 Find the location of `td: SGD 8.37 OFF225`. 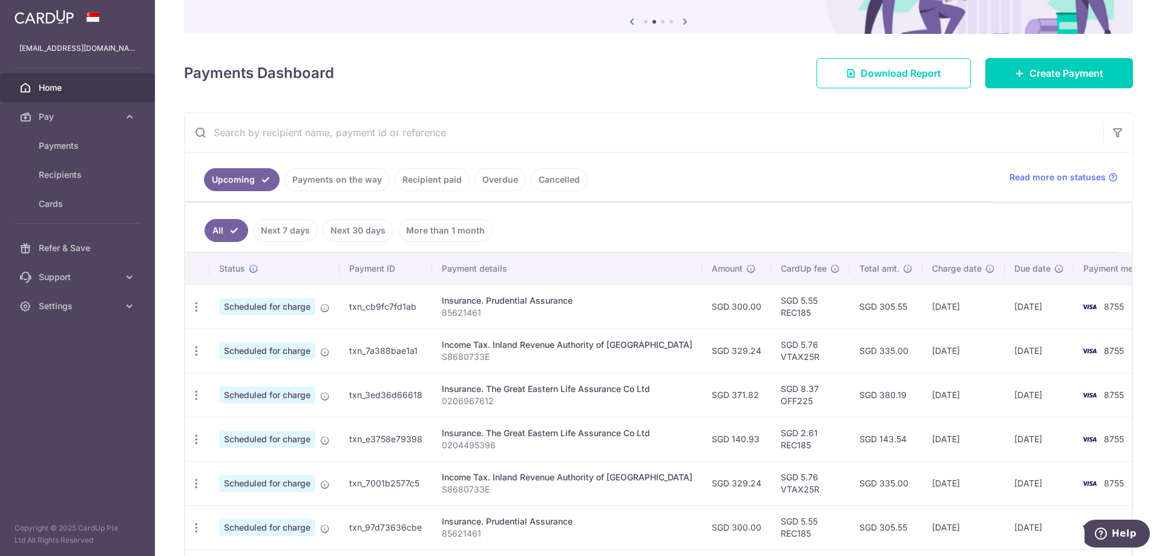

td: SGD 8.37 OFF225 is located at coordinates (810, 394).